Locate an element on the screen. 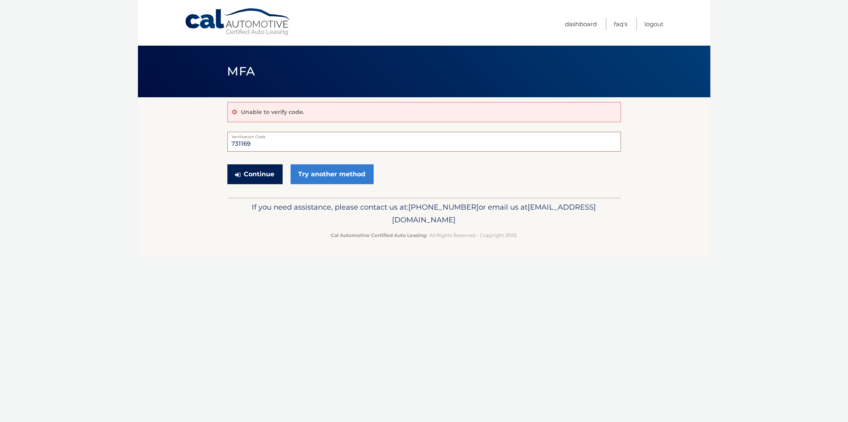  input: Verification Code is located at coordinates (424, 142).